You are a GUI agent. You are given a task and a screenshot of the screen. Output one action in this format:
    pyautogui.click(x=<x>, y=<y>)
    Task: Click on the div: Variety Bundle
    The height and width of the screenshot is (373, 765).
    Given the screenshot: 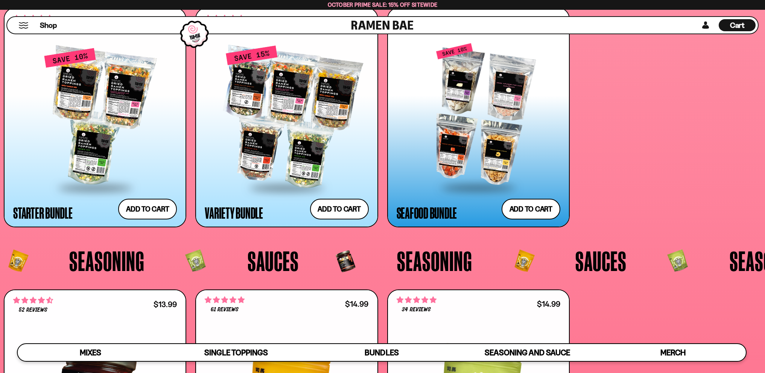 What is the action you would take?
    pyautogui.click(x=234, y=213)
    